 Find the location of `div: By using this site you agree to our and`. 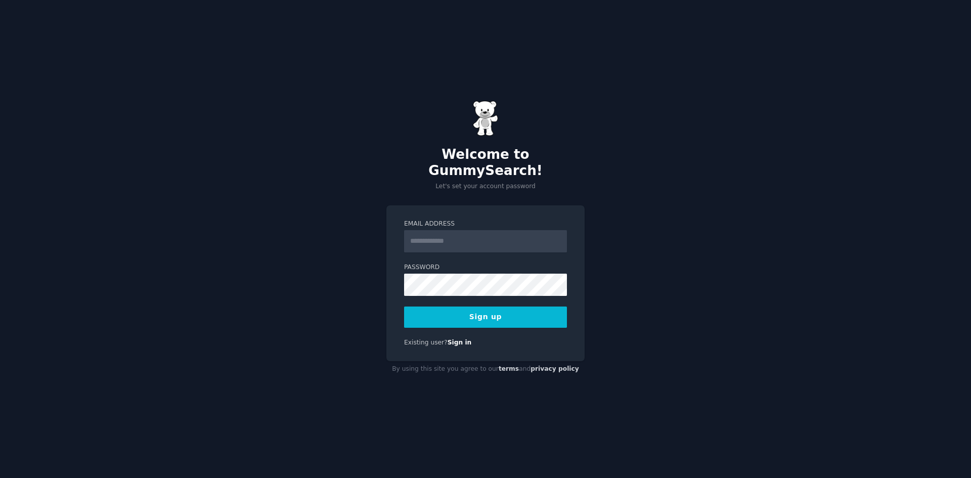

div: By using this site you agree to our and is located at coordinates (486, 369).